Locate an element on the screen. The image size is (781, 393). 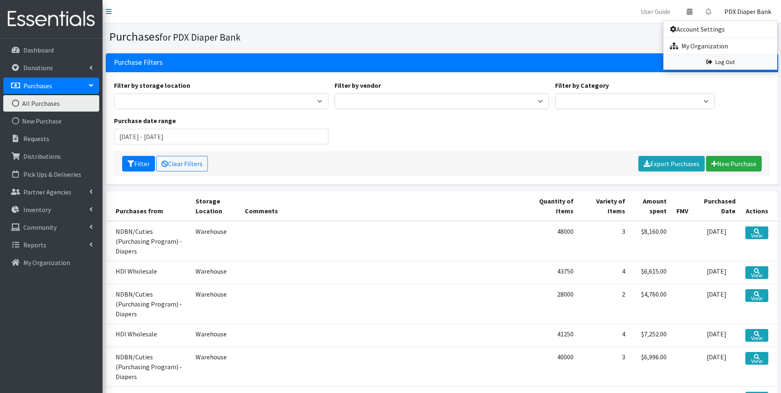
a: Clear Filters is located at coordinates (182, 164).